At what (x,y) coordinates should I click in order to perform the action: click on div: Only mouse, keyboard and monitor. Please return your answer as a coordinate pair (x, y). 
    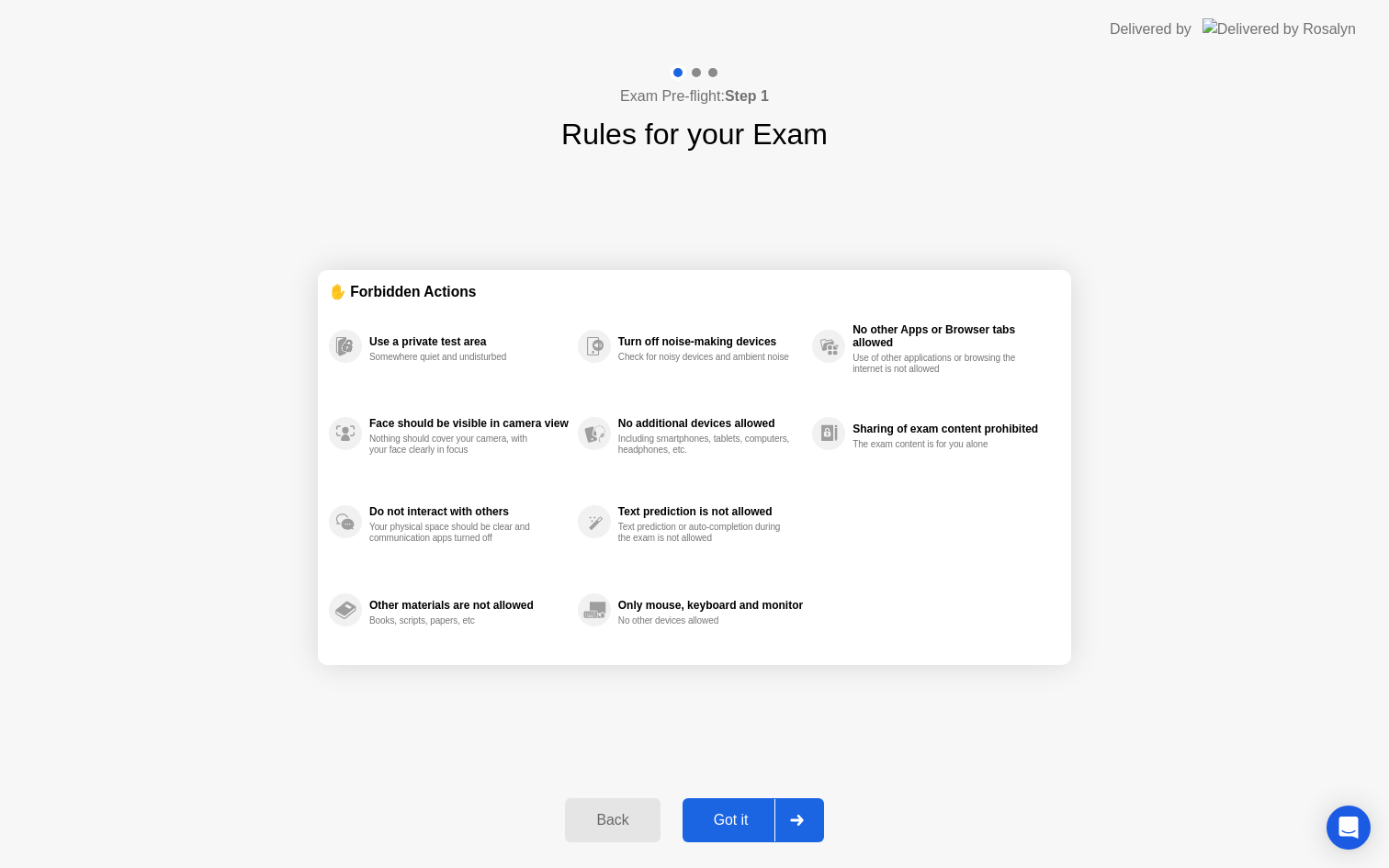
    Looking at the image, I should click on (710, 605).